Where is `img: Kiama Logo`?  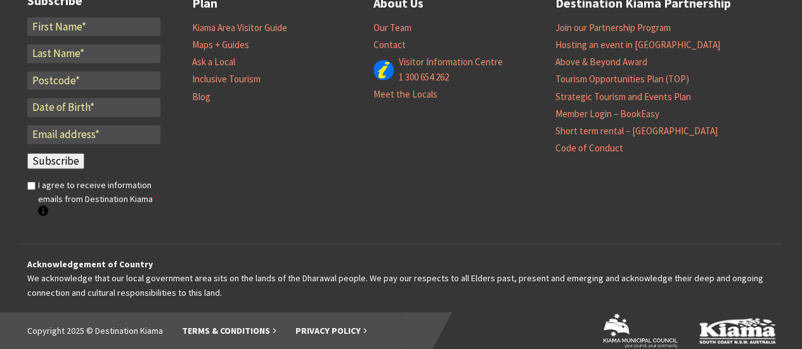 img: Kiama Logo is located at coordinates (737, 331).